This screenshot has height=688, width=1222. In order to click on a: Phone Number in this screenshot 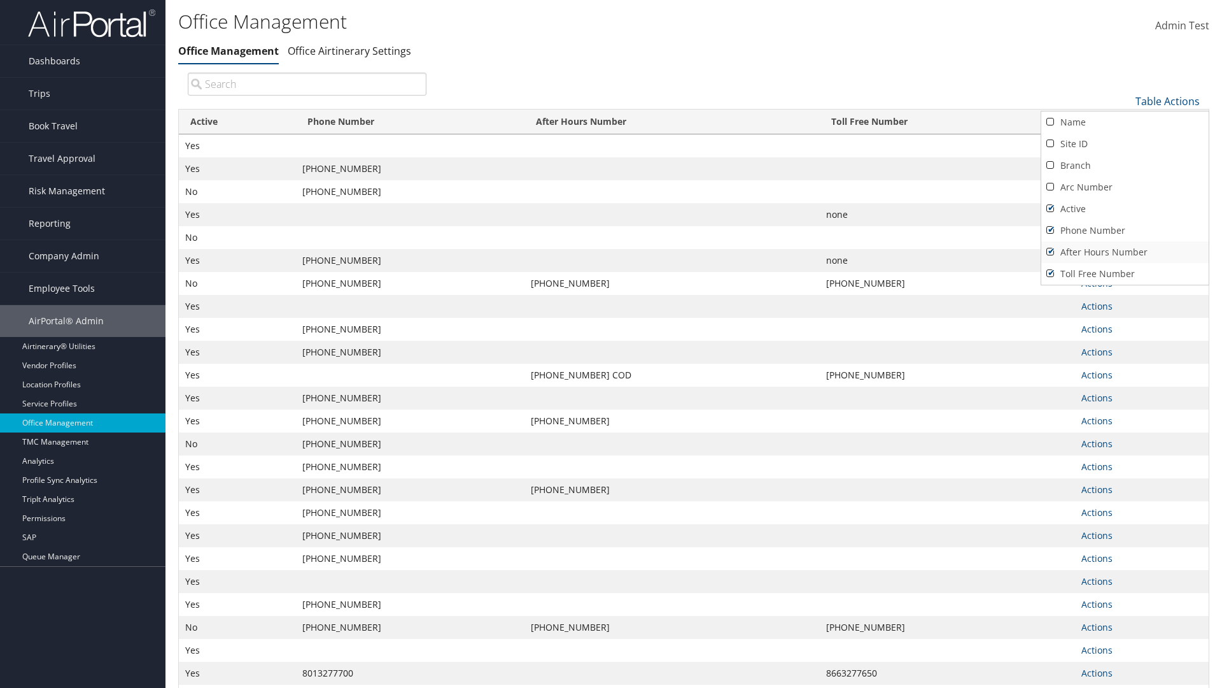, I will do `click(1125, 230)`.